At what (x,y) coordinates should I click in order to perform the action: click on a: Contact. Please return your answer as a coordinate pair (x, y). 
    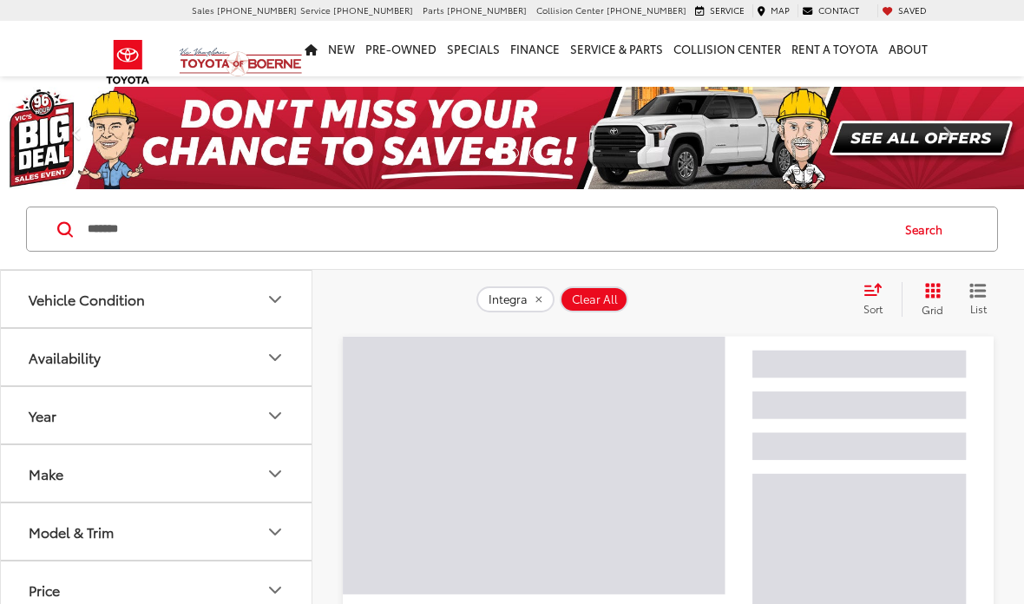
    Looking at the image, I should click on (830, 10).